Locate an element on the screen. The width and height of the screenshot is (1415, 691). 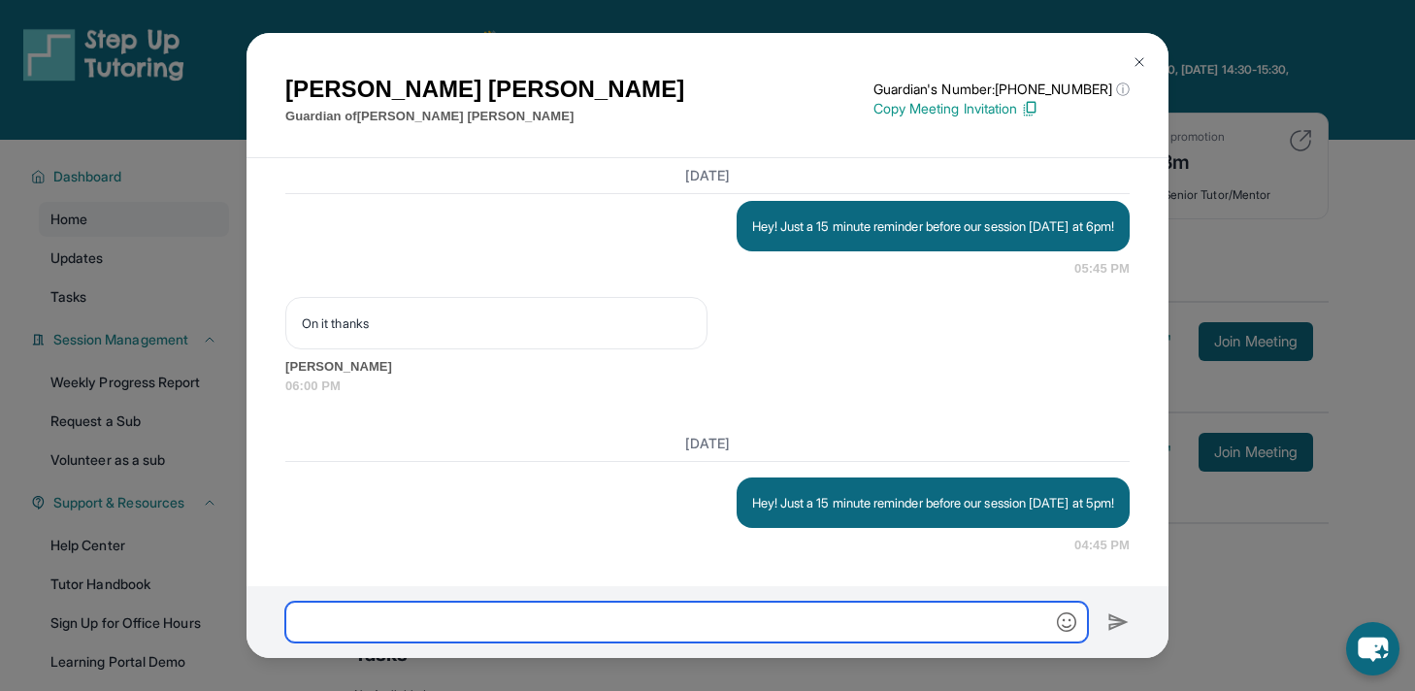
img: Close Icon is located at coordinates (1139, 62).